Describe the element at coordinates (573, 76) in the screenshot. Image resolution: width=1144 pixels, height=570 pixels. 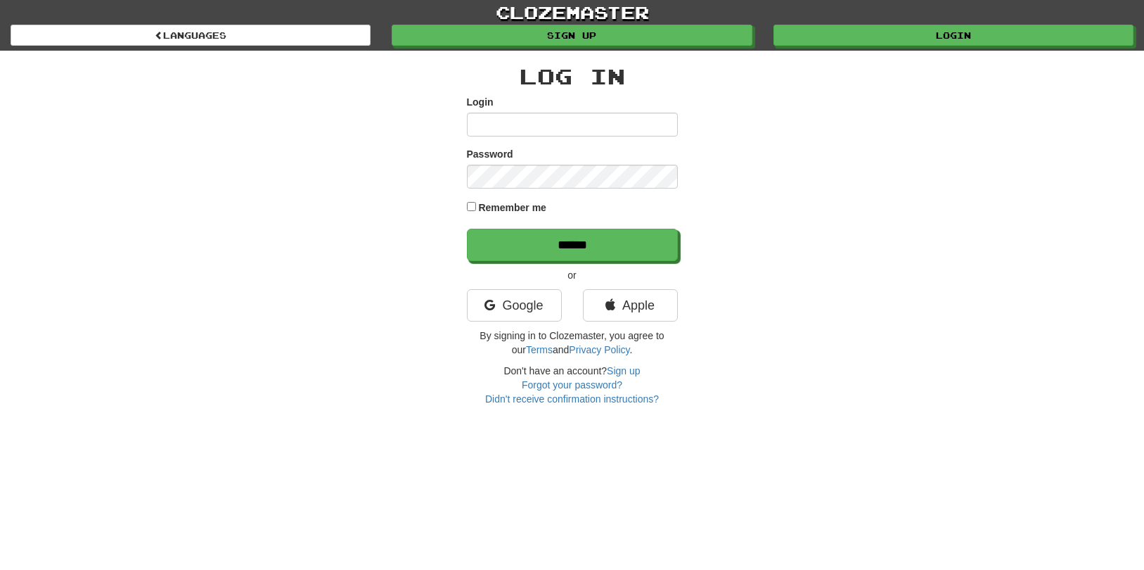
I see `h2: Log In` at that location.